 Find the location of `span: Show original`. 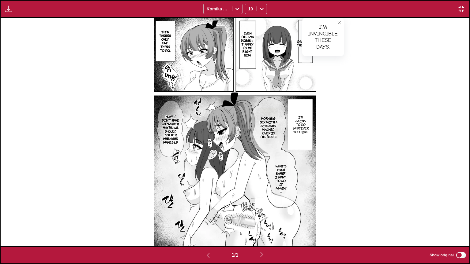

span: Show original is located at coordinates (441, 256).